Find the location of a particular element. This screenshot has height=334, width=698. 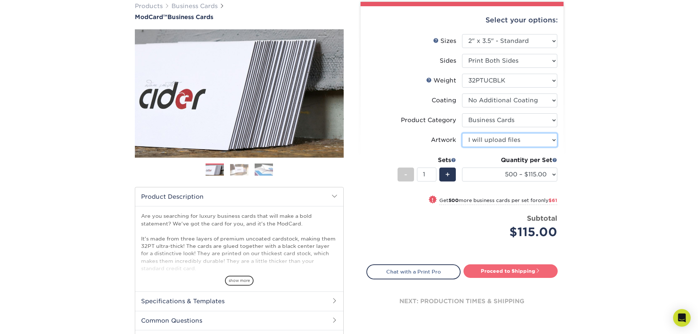

h1: Business Cards is located at coordinates (239, 17).